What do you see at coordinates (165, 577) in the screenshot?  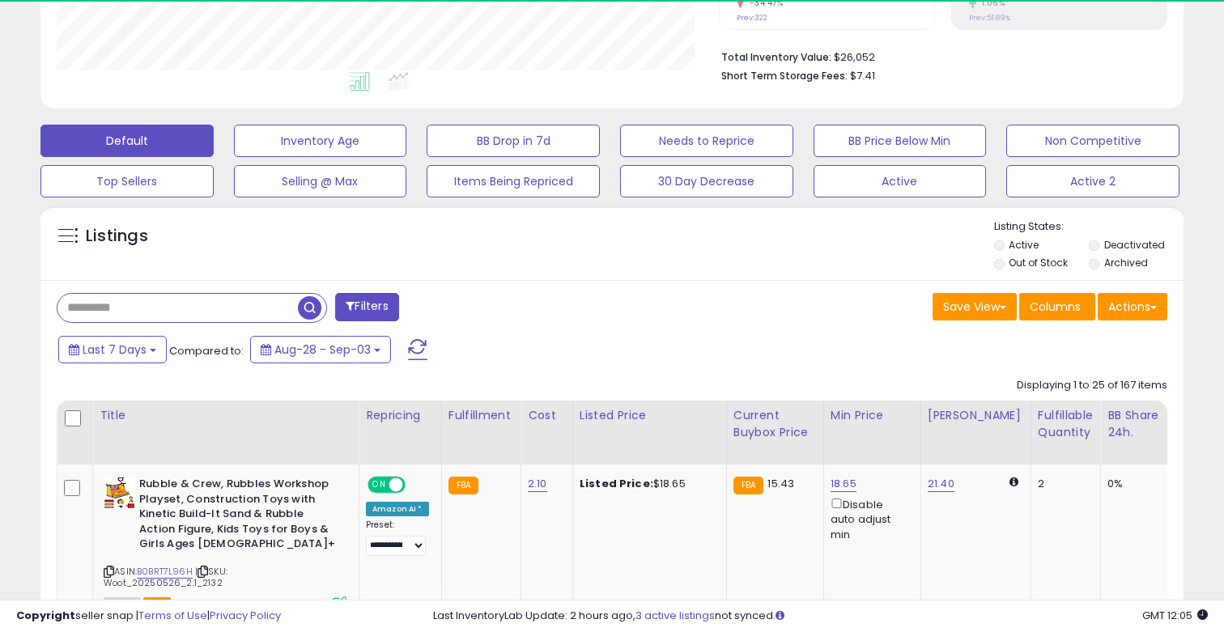 I see `span: | SKU: Woot_20250526_2.1_2132` at bounding box center [165, 577].